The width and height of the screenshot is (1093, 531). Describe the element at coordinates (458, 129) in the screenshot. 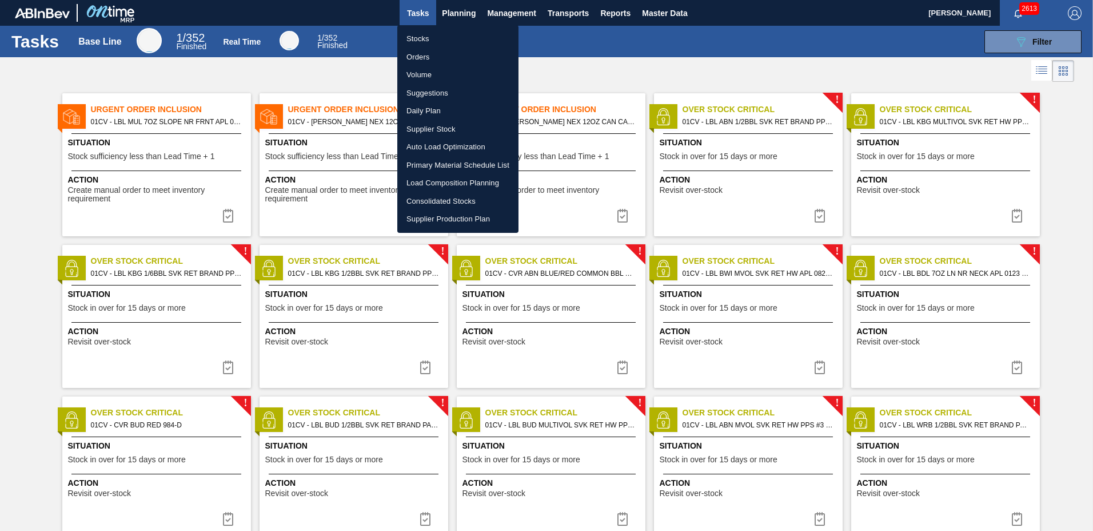

I see `a: Supplier Stock` at that location.